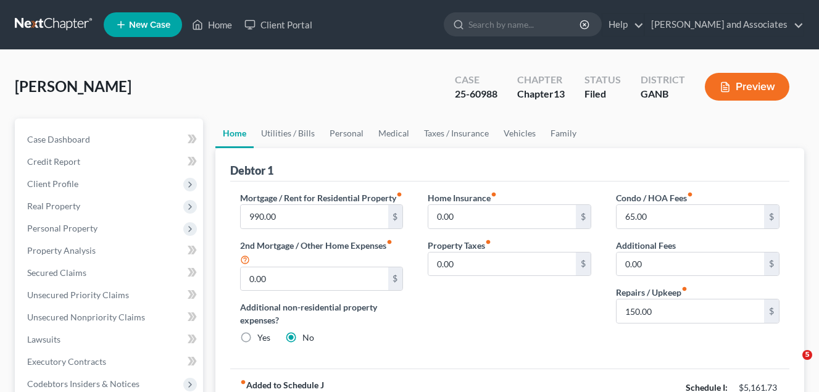  I want to click on a: Personal, so click(346, 133).